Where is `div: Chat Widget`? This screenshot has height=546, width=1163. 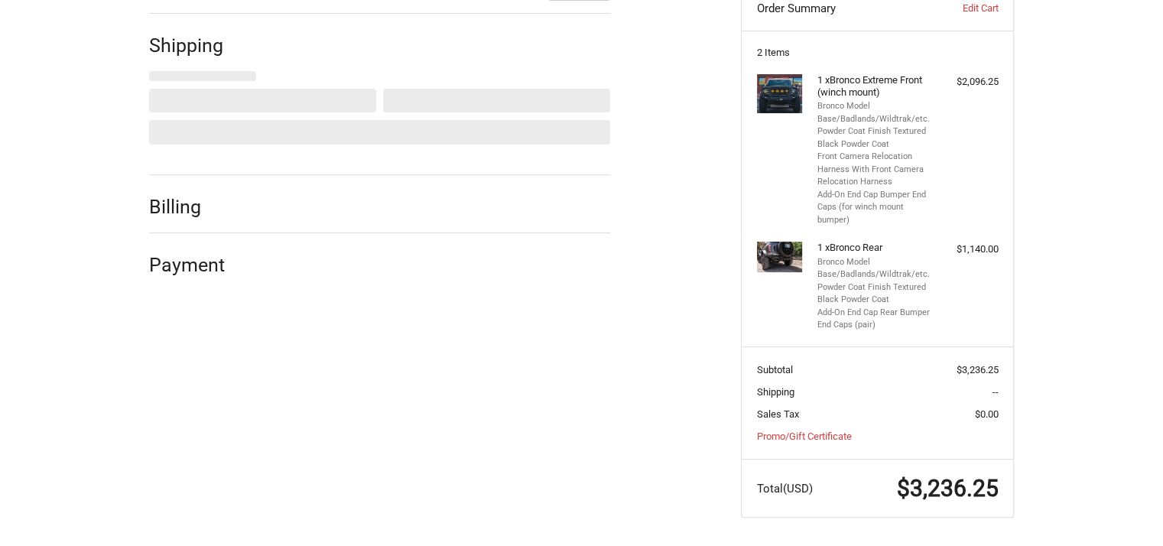
div: Chat Widget is located at coordinates (1125, 509).